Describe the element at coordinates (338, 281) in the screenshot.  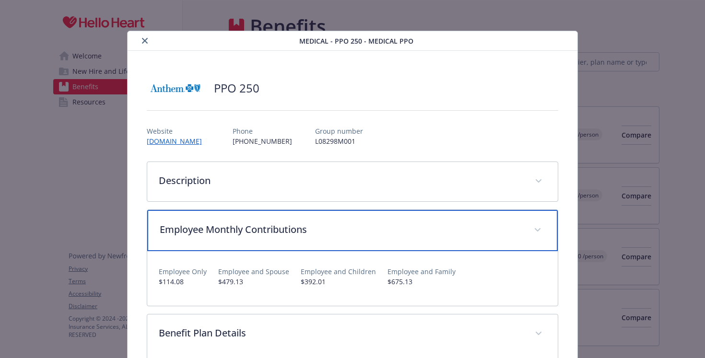
I see `p: $392.01` at that location.